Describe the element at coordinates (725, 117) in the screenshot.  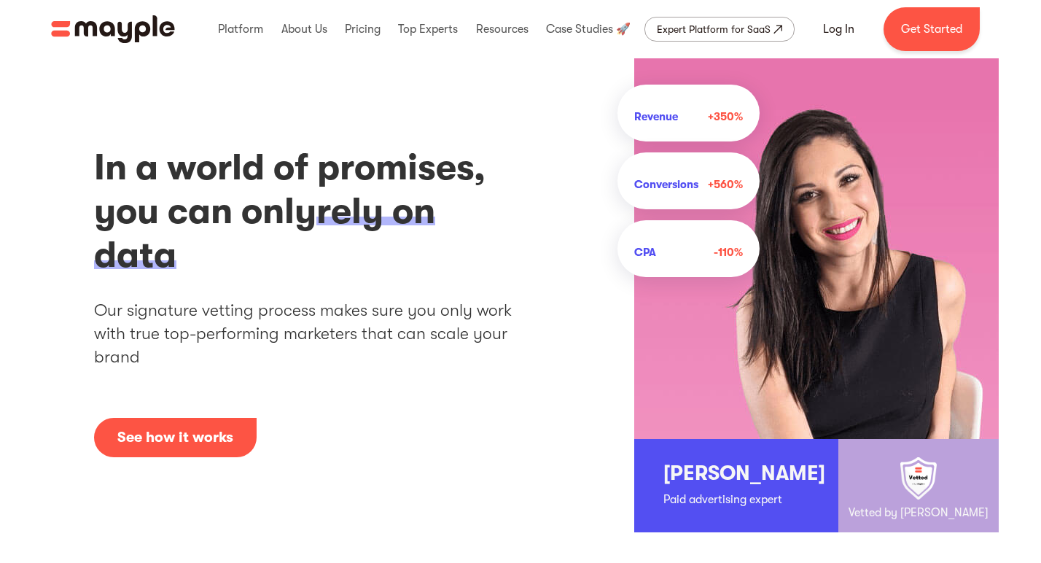
I see `h3: +350%` at that location.